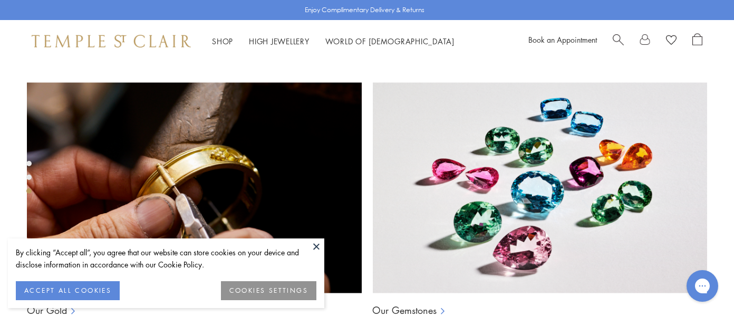 This screenshot has width=734, height=316. What do you see at coordinates (671, 41) in the screenshot?
I see `a: View Wishlist` at bounding box center [671, 41].